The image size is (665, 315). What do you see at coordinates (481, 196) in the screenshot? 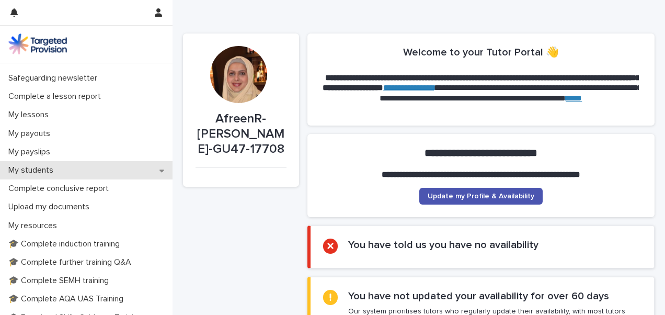
I see `a: Update my Profile & Availability` at bounding box center [481, 196].